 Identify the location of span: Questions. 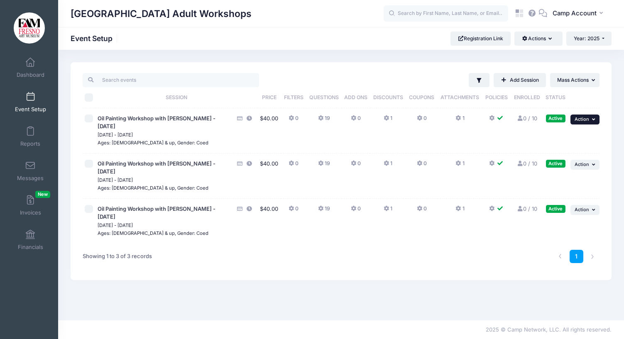
(324, 97).